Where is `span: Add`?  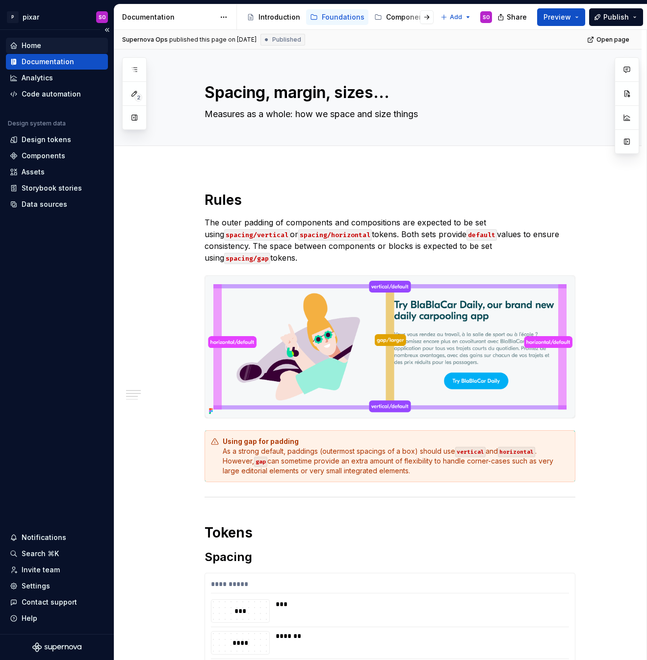
span: Add is located at coordinates (455, 17).